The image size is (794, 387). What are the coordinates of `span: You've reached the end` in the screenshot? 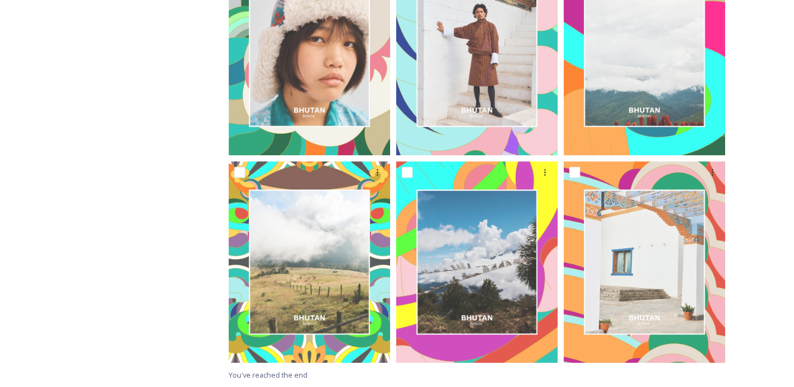 It's located at (268, 375).